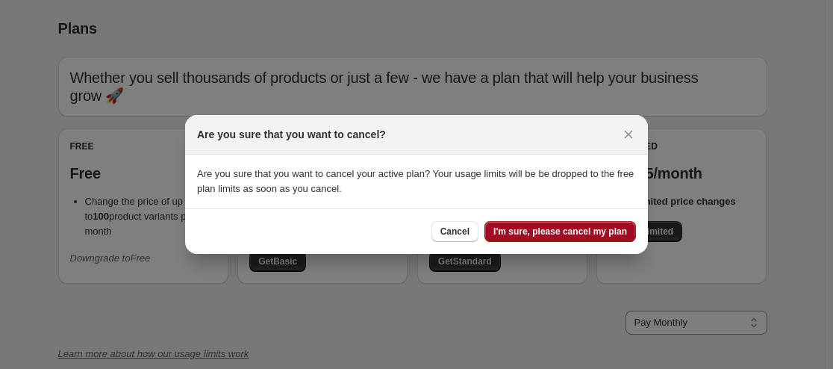 The width and height of the screenshot is (833, 369). Describe the element at coordinates (629, 134) in the screenshot. I see `button: Close` at that location.